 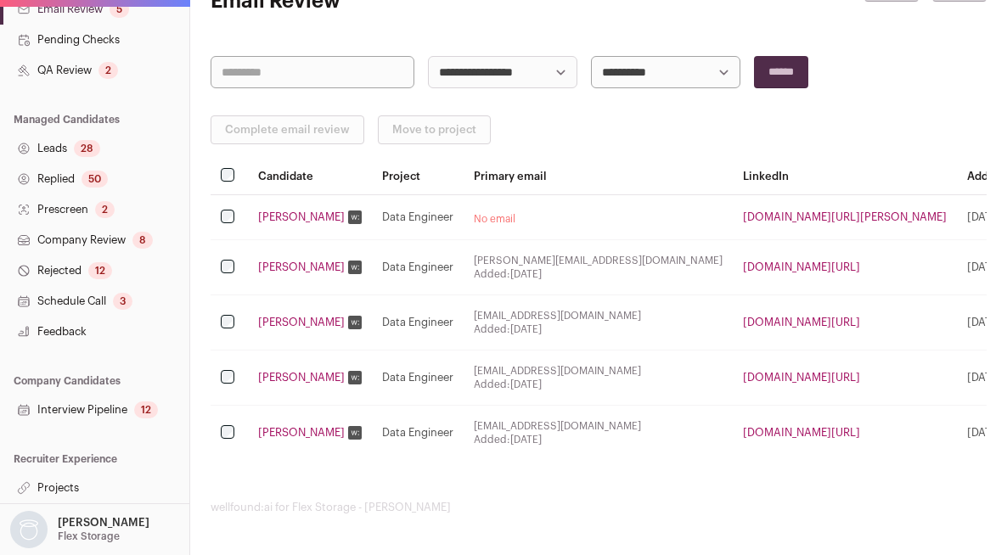 What do you see at coordinates (29, 530) in the screenshot?
I see `img: nopic.png` at bounding box center [29, 530].